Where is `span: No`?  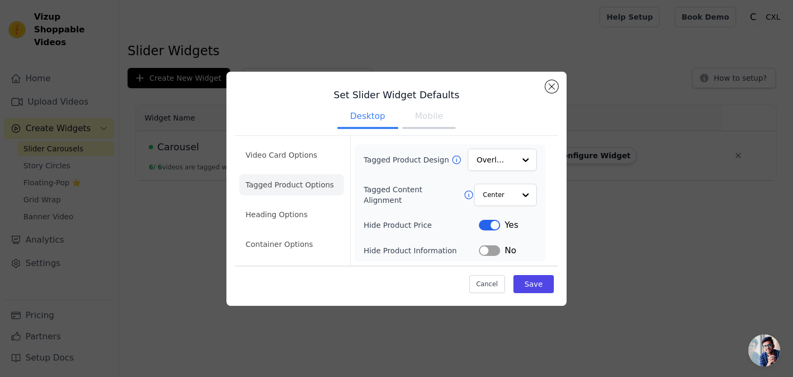 span: No is located at coordinates (510, 251).